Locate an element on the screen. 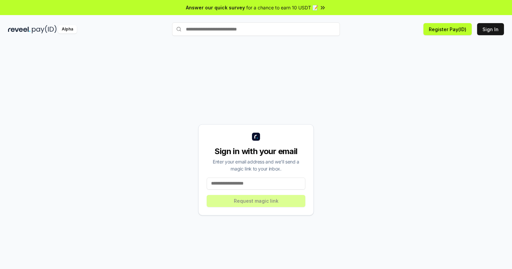 The image size is (512, 269). span: Answer our quick survey is located at coordinates (215, 7).